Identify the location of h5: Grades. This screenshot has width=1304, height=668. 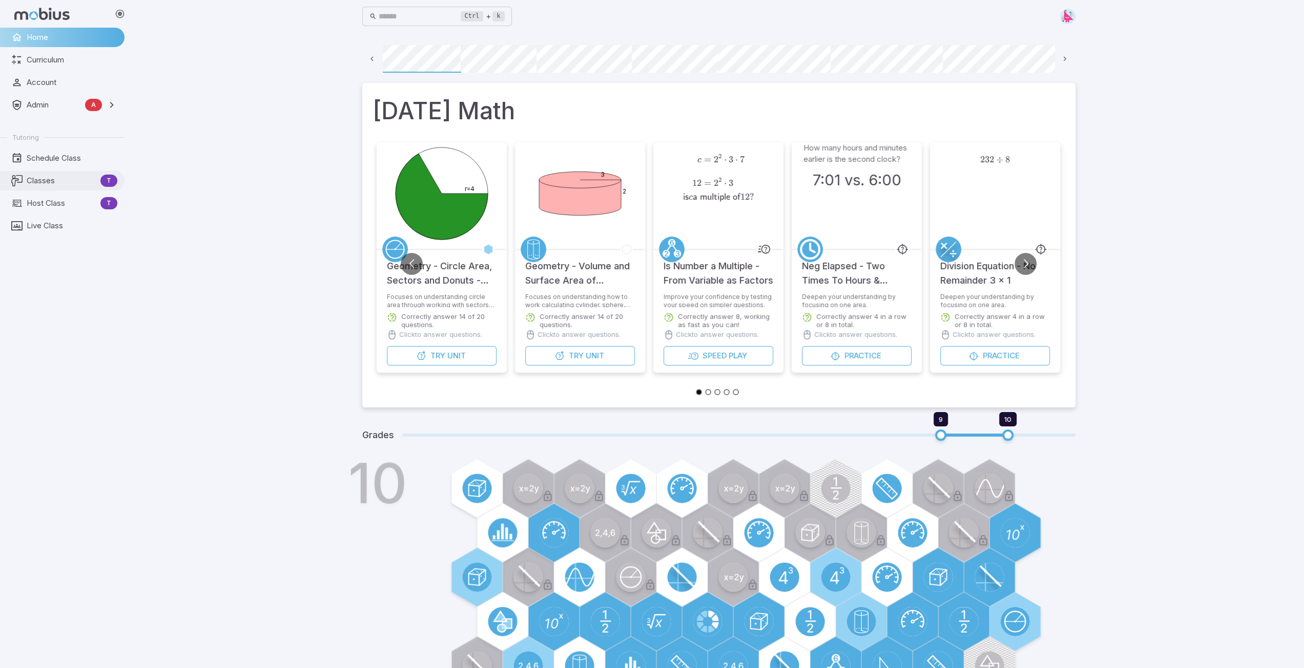
(378, 435).